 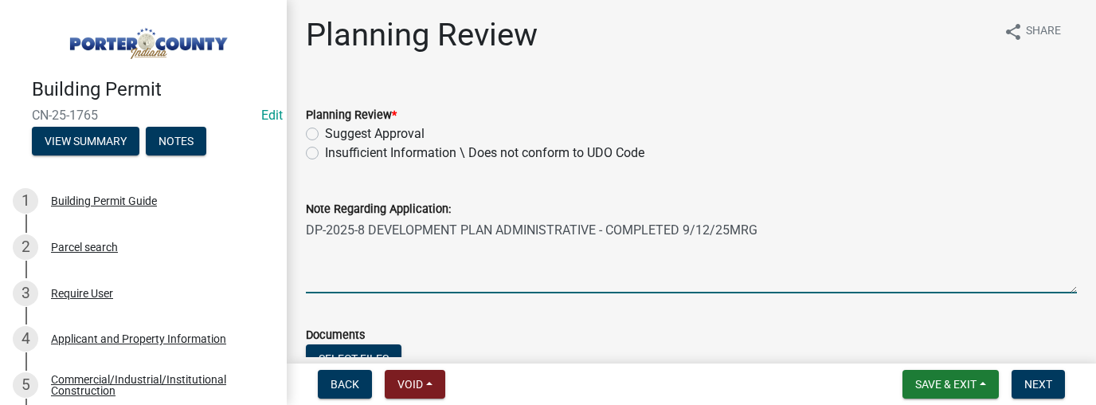 I want to click on div: 1, so click(x=25, y=201).